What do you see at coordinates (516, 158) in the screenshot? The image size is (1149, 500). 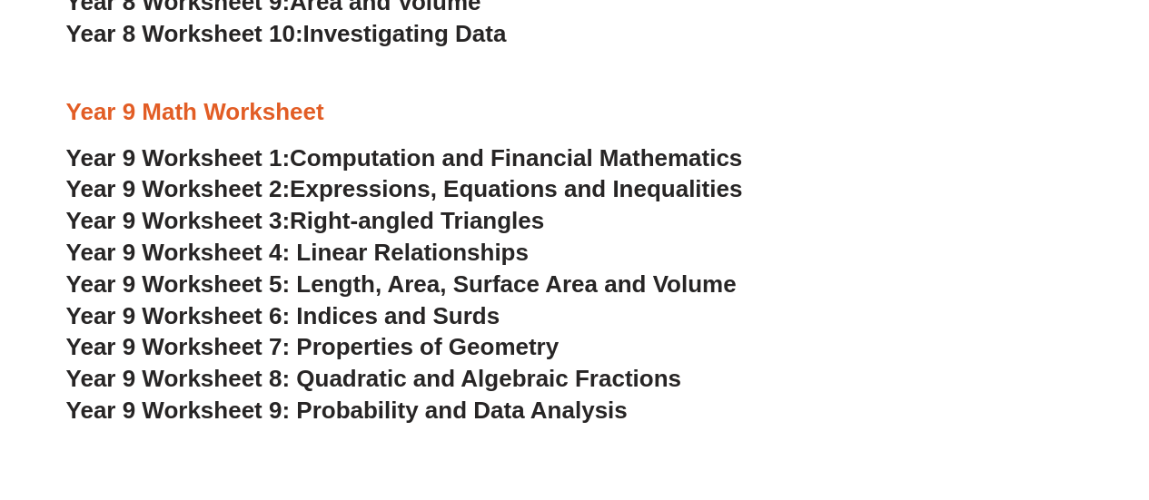 I see `span: Computation and Financial Mathematics` at bounding box center [516, 158].